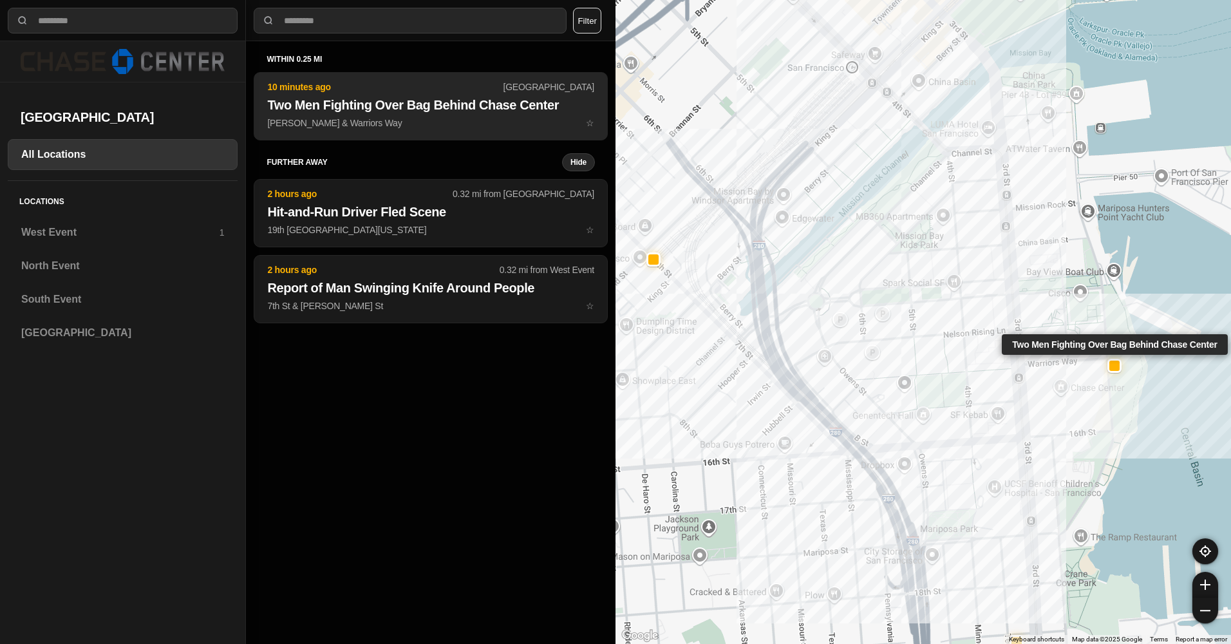 This screenshot has width=1231, height=644. Describe the element at coordinates (431, 105) in the screenshot. I see `h2: Two Men Fighting Over Bag Behind Chase Center` at that location.